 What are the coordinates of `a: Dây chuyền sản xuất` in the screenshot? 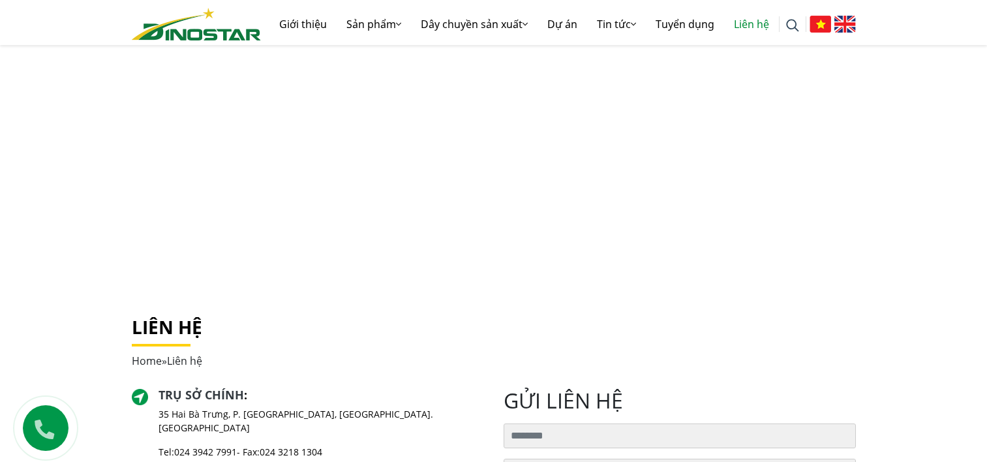 It's located at (474, 24).